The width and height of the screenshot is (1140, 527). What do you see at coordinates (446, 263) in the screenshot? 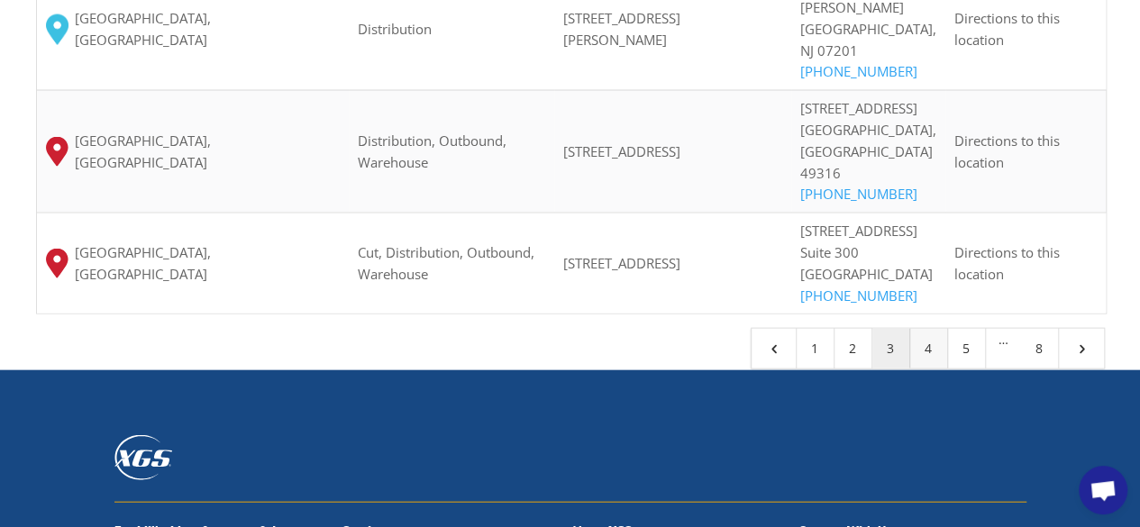
I see `span: Cut, Distribution, Outbound, Warehouse` at bounding box center [446, 263].